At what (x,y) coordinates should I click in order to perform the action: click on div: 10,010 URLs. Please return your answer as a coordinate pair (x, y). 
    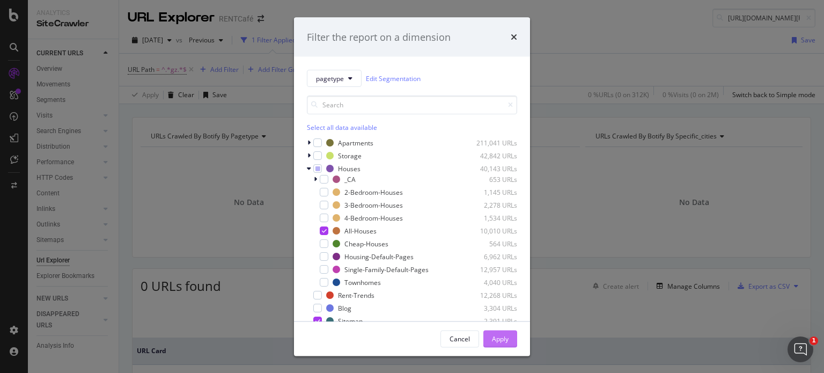
    Looking at the image, I should click on (491, 230).